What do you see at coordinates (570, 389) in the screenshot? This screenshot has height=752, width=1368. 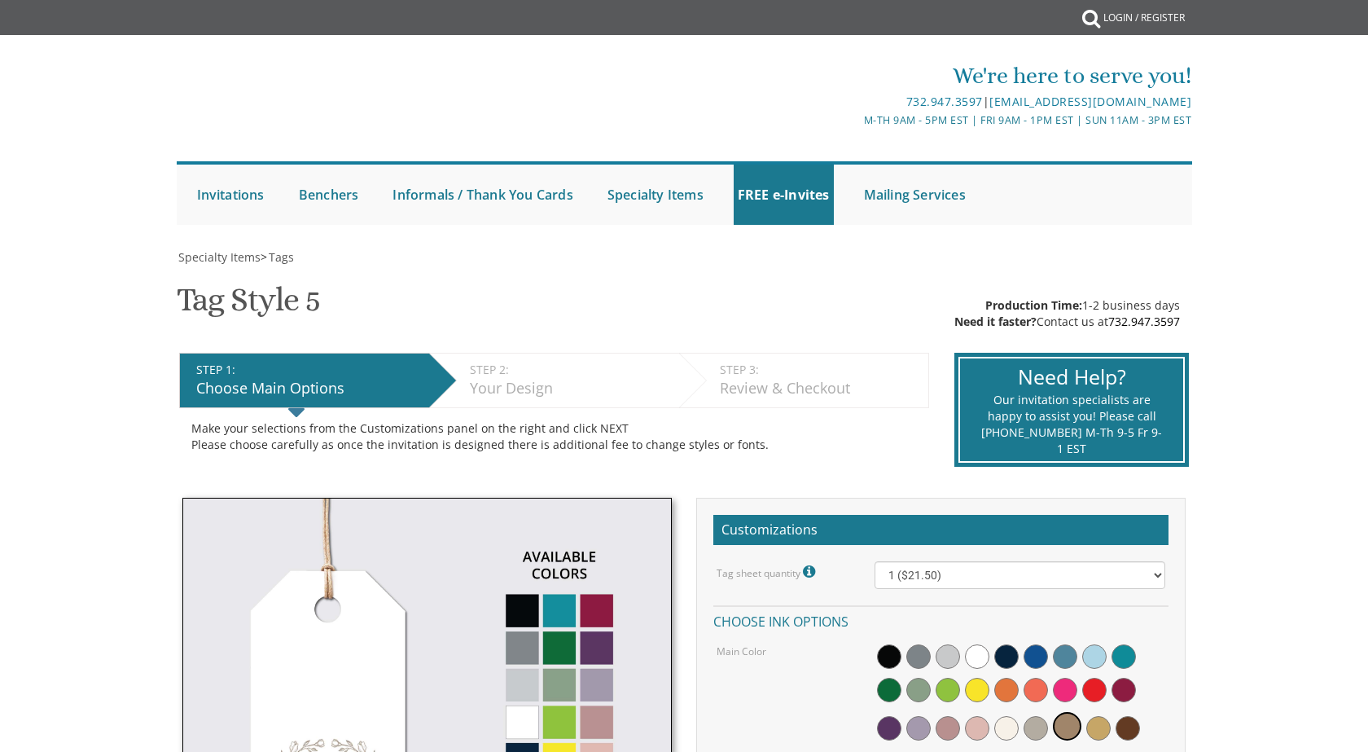 I see `div: Your Design` at bounding box center [570, 389].